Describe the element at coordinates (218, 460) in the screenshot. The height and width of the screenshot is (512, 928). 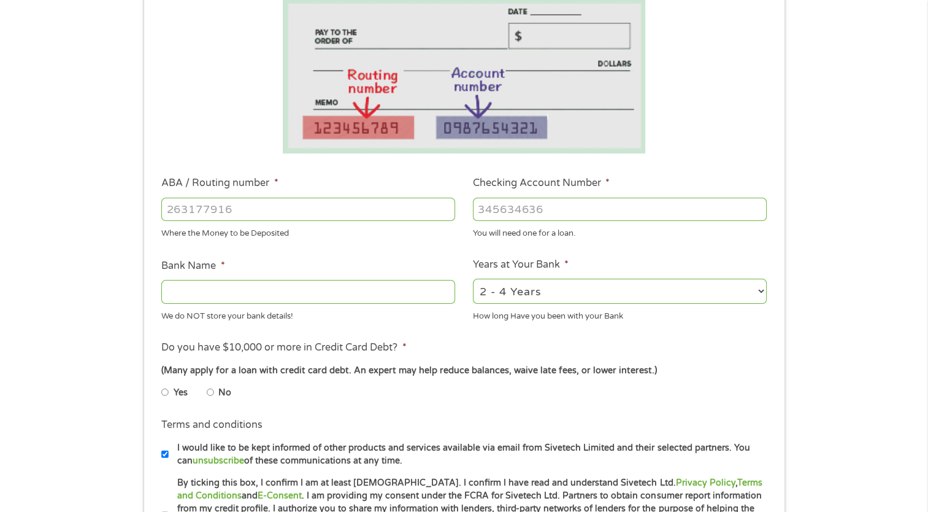
I see `a: unsubscribe` at that location.